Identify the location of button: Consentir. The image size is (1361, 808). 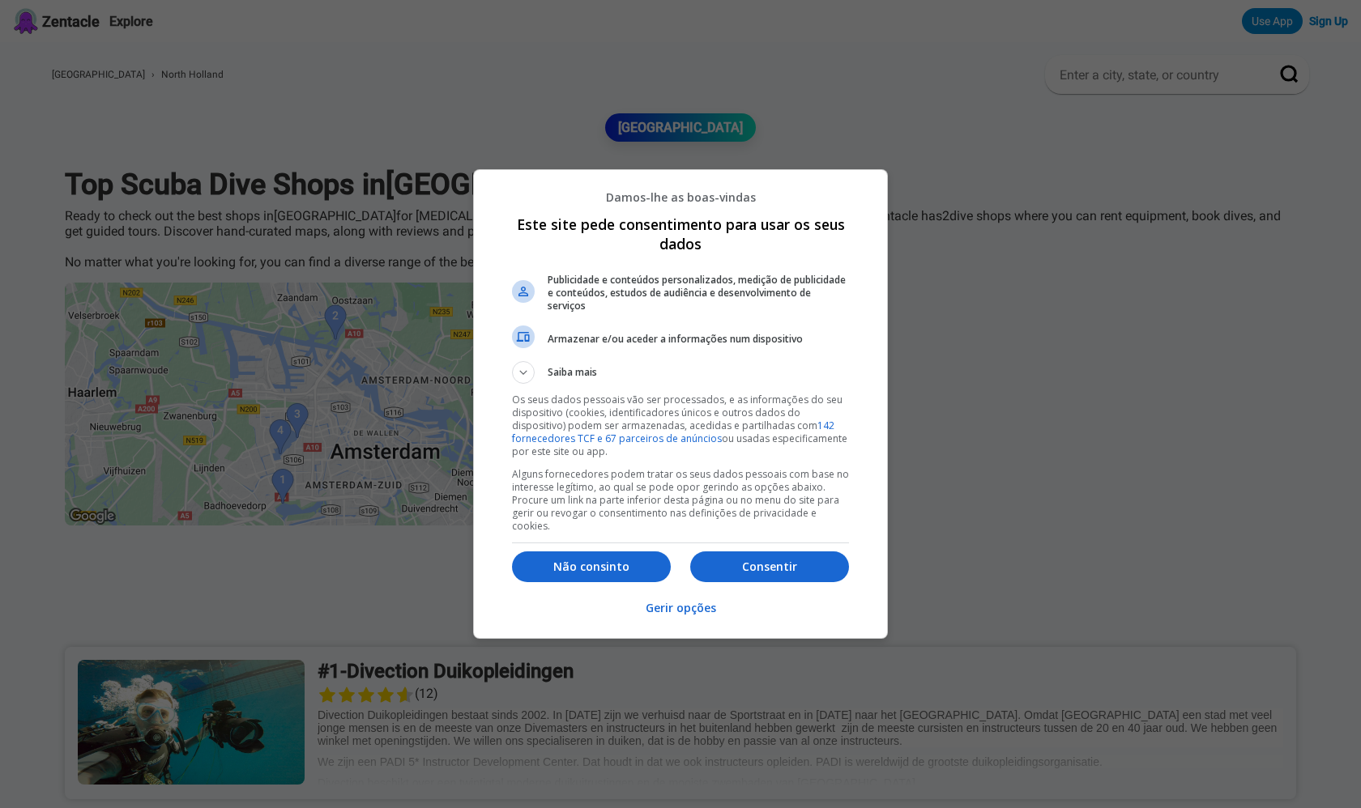
(770, 567).